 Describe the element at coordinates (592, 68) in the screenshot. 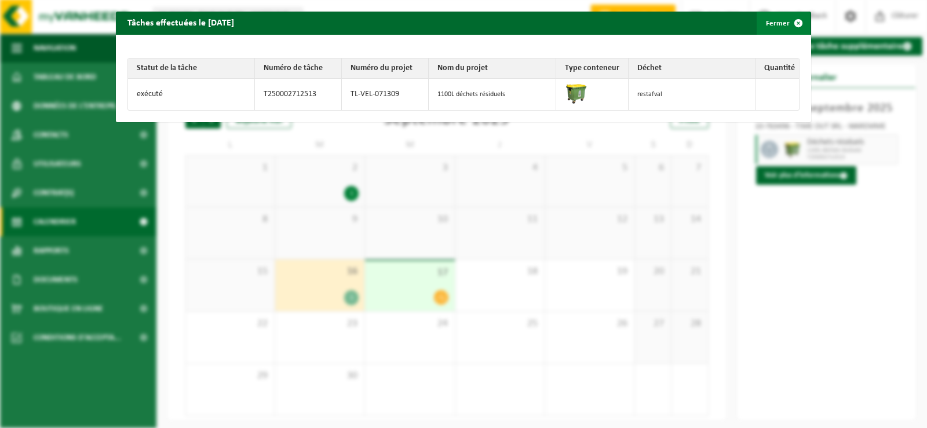

I see `th: Type conteneur` at that location.